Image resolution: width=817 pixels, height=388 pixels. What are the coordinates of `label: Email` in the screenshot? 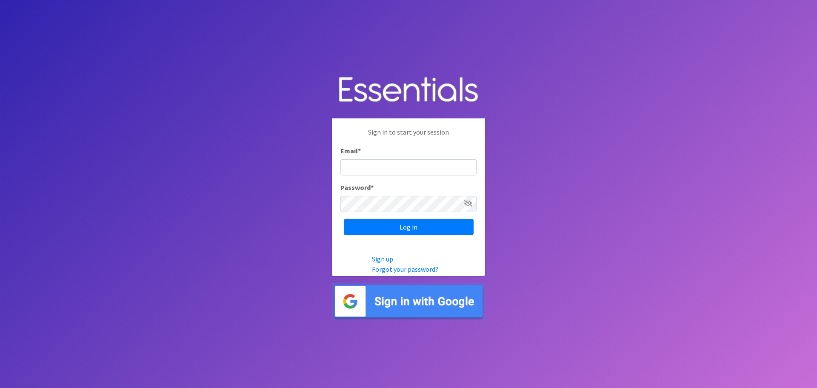 It's located at (351, 151).